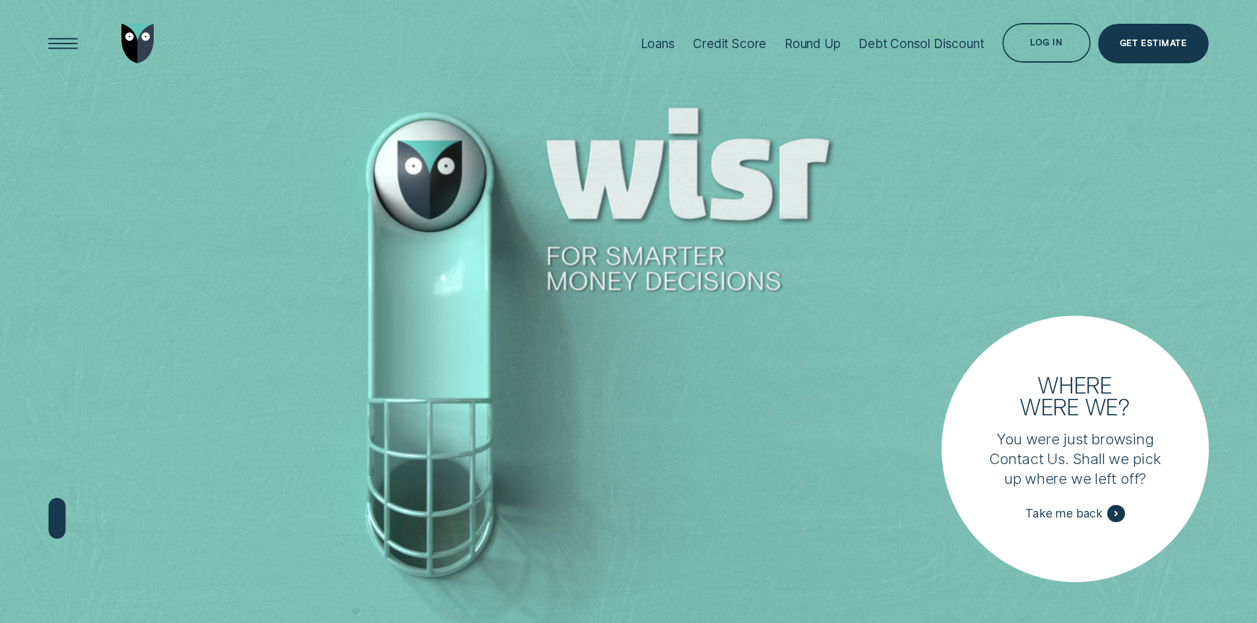 The image size is (1257, 623). What do you see at coordinates (1046, 43) in the screenshot?
I see `button: Log in` at bounding box center [1046, 43].